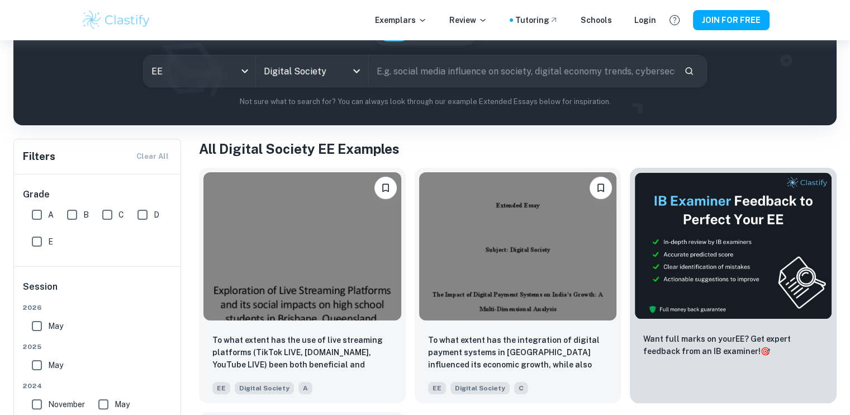 The width and height of the screenshot is (850, 415). Describe the element at coordinates (50, 242) in the screenshot. I see `span: E` at that location.